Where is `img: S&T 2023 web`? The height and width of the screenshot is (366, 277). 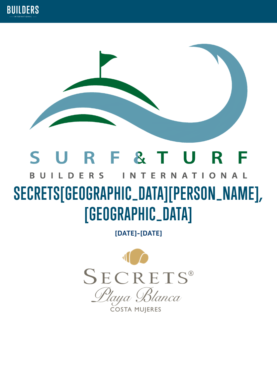
img: S&T 2023 web is located at coordinates (138, 111).